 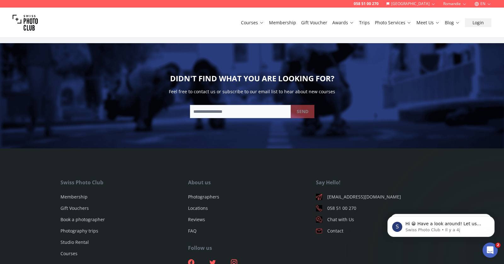 What do you see at coordinates (452, 23) in the screenshot?
I see `button: Blog` at bounding box center [452, 23].